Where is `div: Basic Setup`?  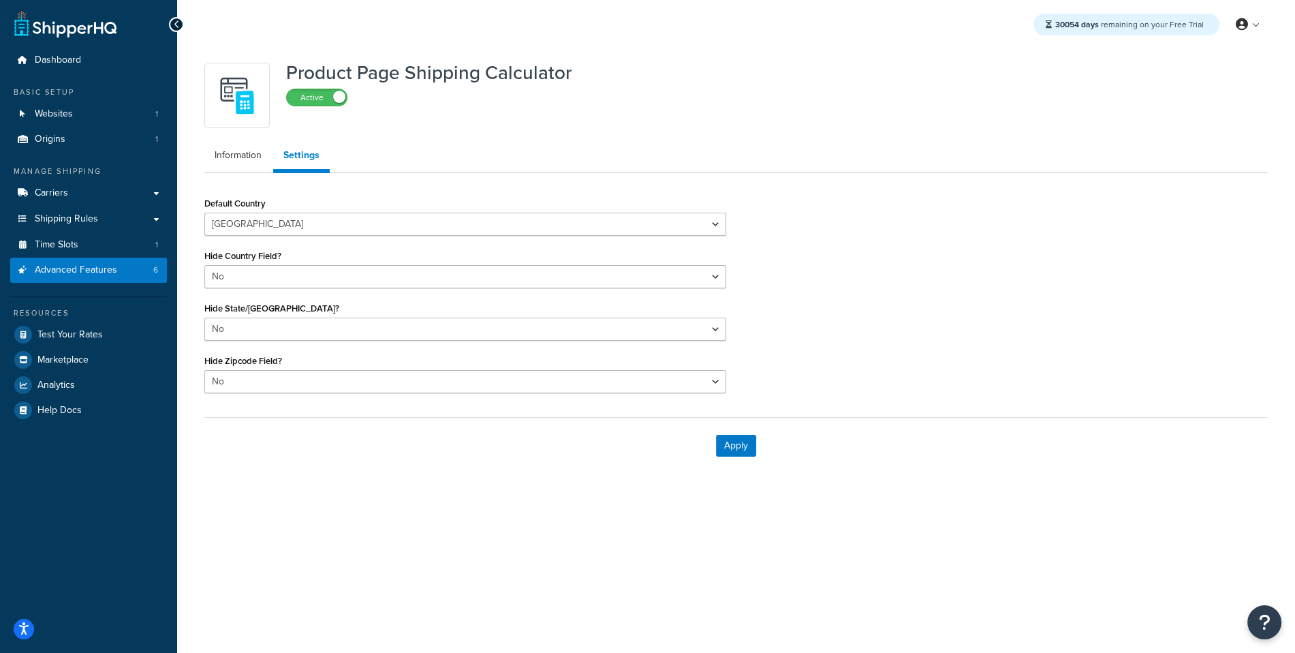 div: Basic Setup is located at coordinates (89, 92).